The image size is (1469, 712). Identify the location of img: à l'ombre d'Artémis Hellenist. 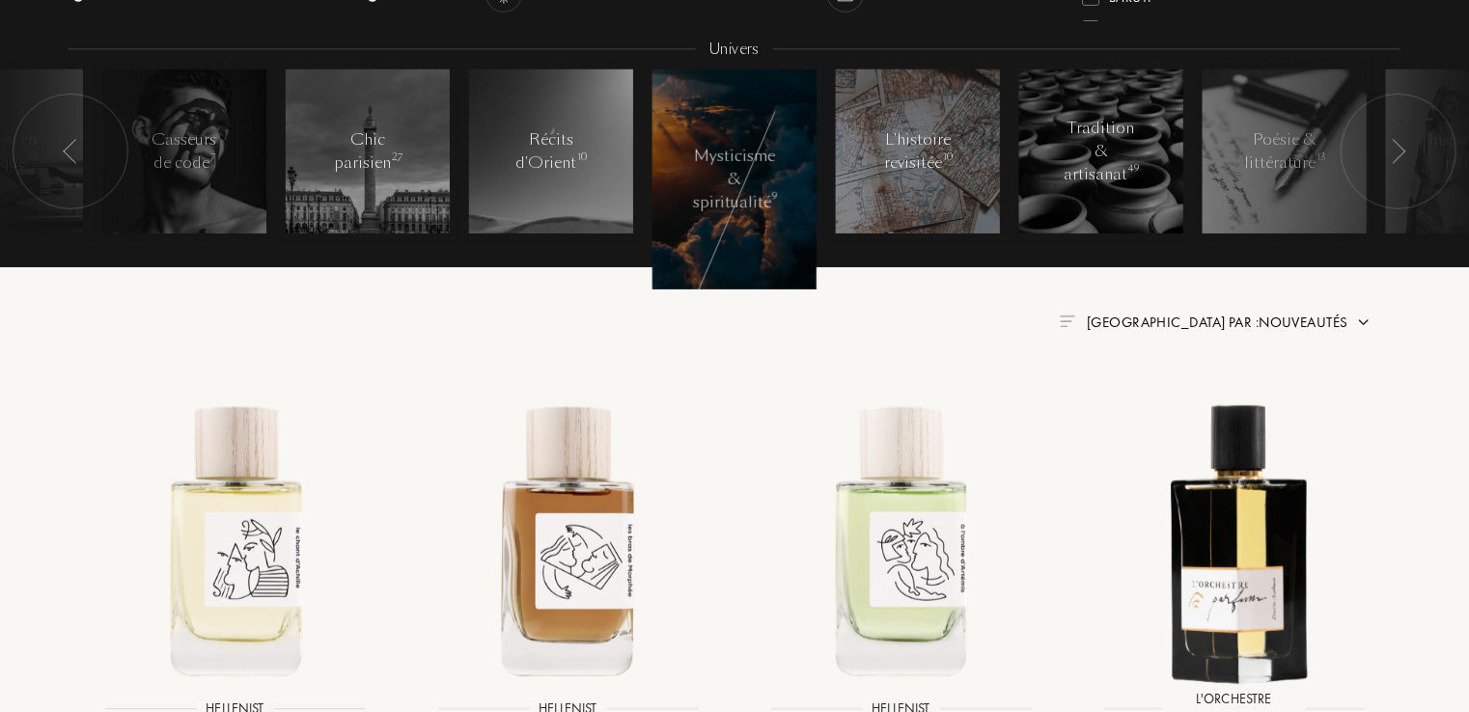
(901, 539).